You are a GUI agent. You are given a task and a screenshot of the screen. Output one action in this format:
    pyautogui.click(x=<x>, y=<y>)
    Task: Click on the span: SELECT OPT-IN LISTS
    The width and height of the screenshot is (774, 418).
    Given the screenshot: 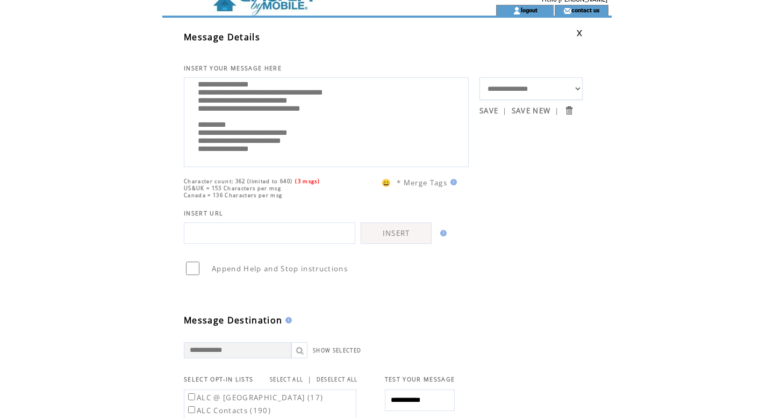 What is the action you would take?
    pyautogui.click(x=218, y=379)
    